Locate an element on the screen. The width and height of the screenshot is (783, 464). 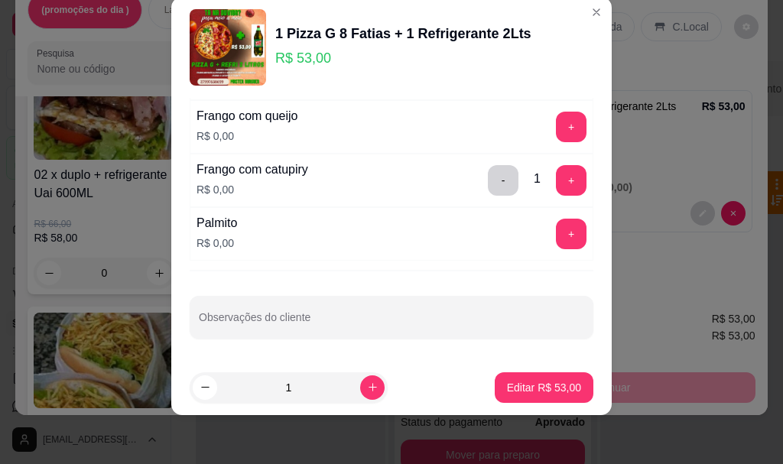
img: product-image is located at coordinates (228, 47).